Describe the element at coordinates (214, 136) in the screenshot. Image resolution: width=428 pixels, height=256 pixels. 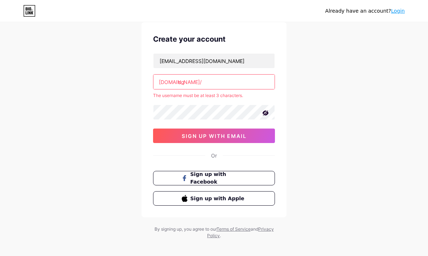
I see `span: sign up with email` at that location.